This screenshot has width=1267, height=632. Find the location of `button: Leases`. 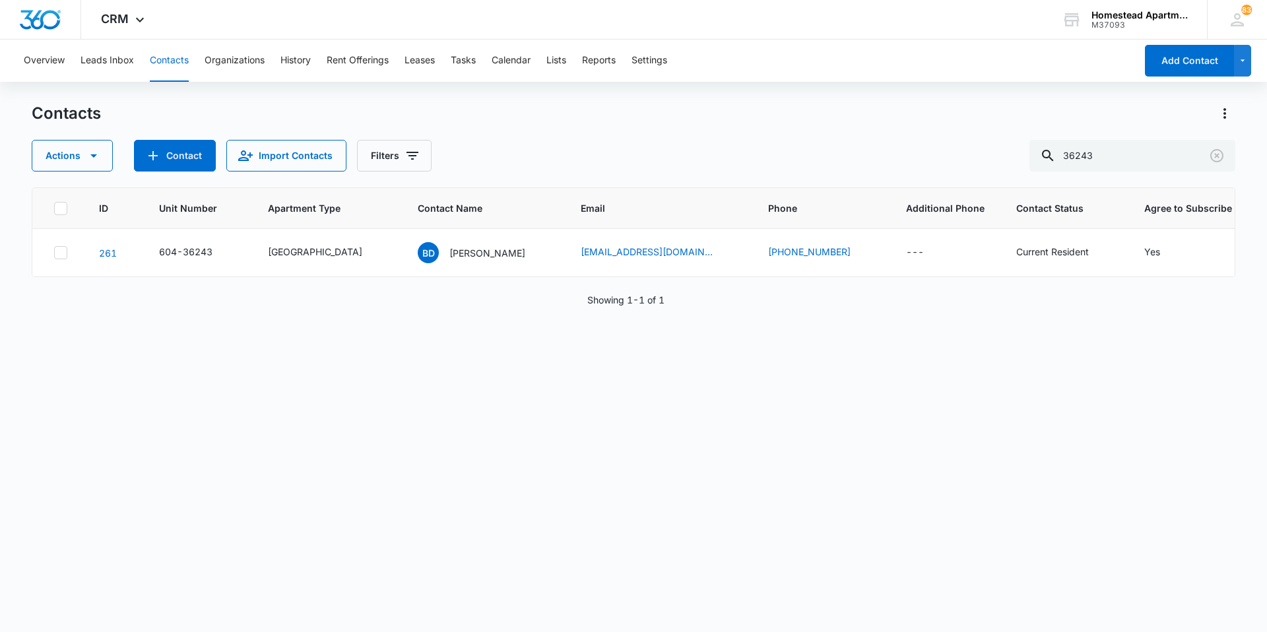

button: Leases is located at coordinates (420, 61).